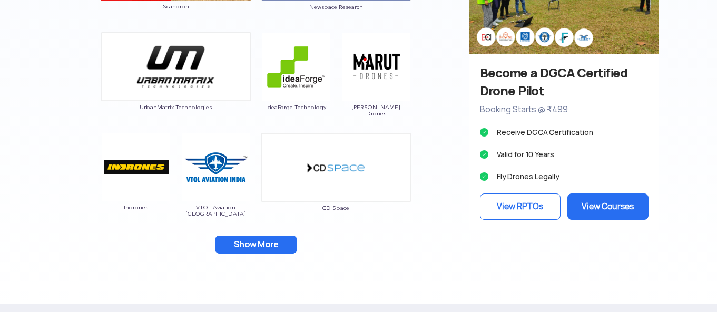  What do you see at coordinates (296, 67) in the screenshot?
I see `img: ic_ideaforge.png` at bounding box center [296, 67].